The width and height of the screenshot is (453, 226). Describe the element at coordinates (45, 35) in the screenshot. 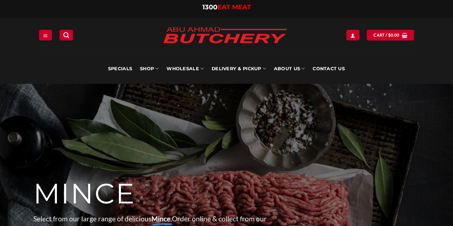

I see `a: Menu` at that location.